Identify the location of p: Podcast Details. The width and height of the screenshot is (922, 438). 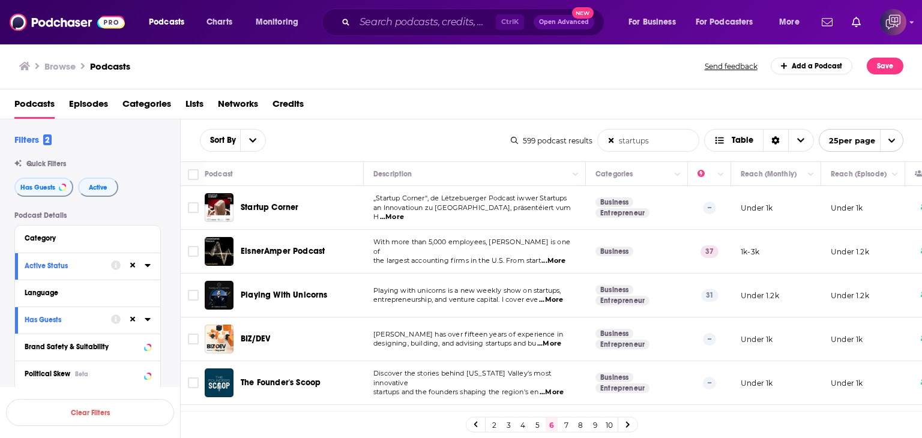
(88, 215).